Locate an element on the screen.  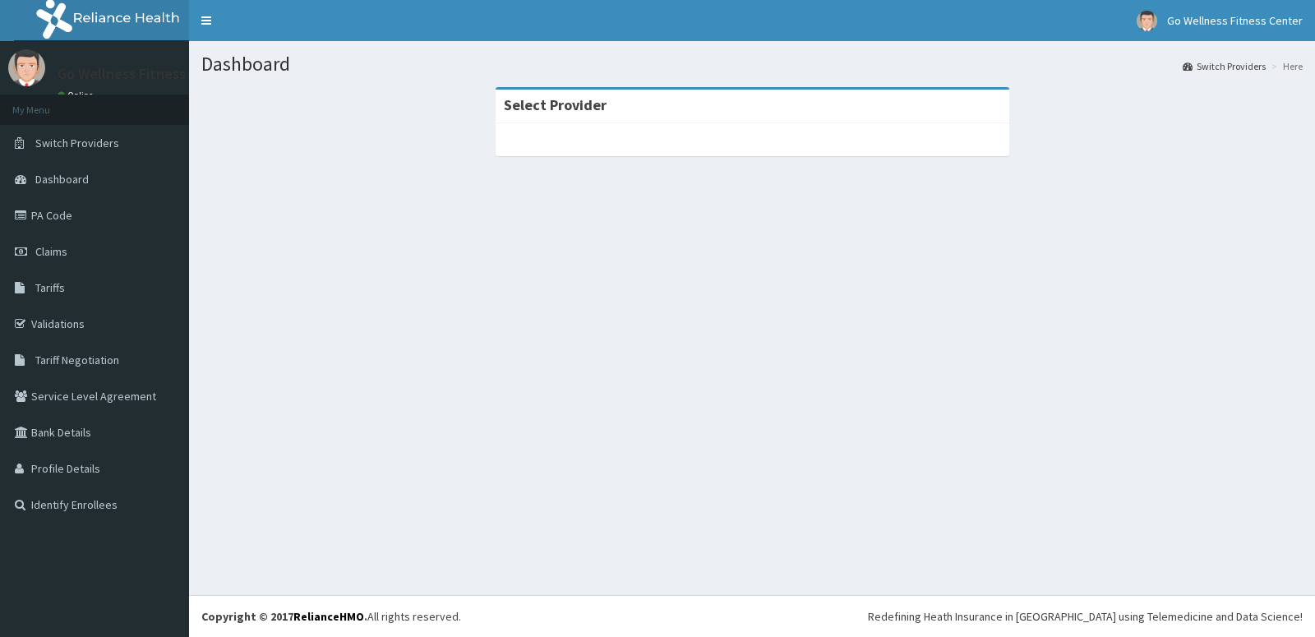
span: Switch Providers is located at coordinates (77, 143).